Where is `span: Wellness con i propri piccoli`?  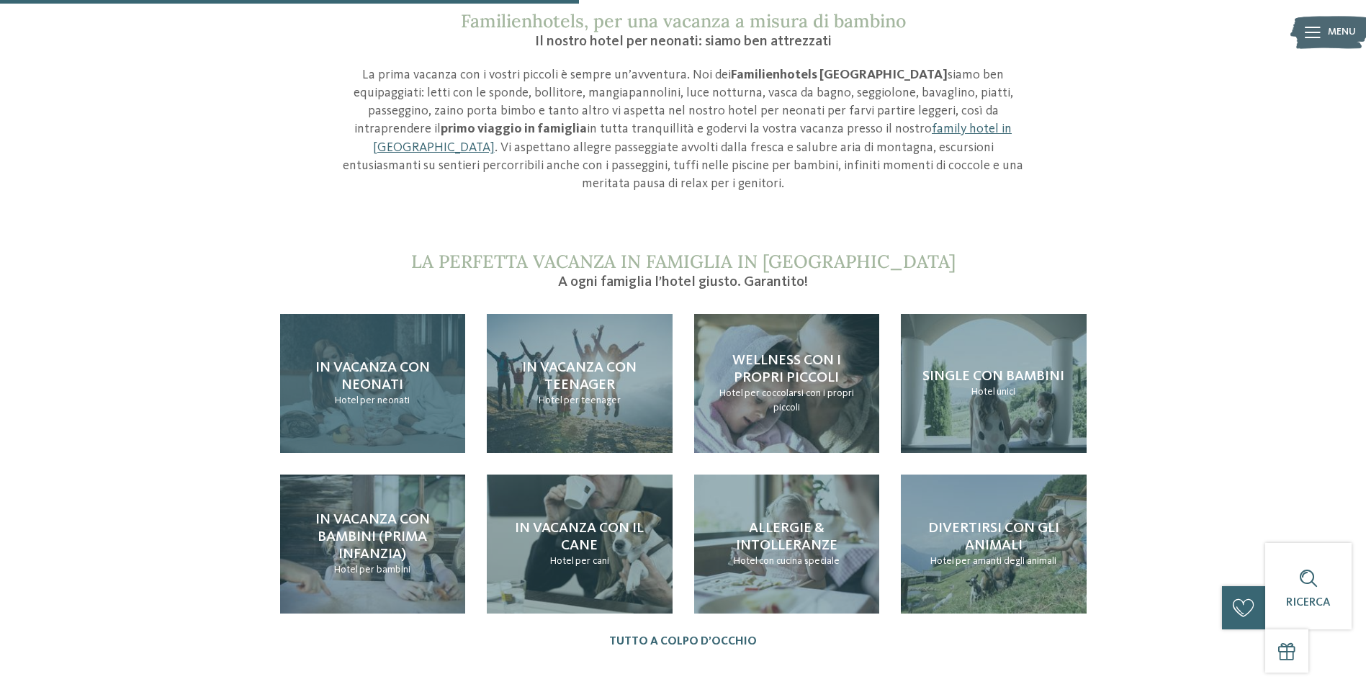 span: Wellness con i propri piccoli is located at coordinates (787, 370).